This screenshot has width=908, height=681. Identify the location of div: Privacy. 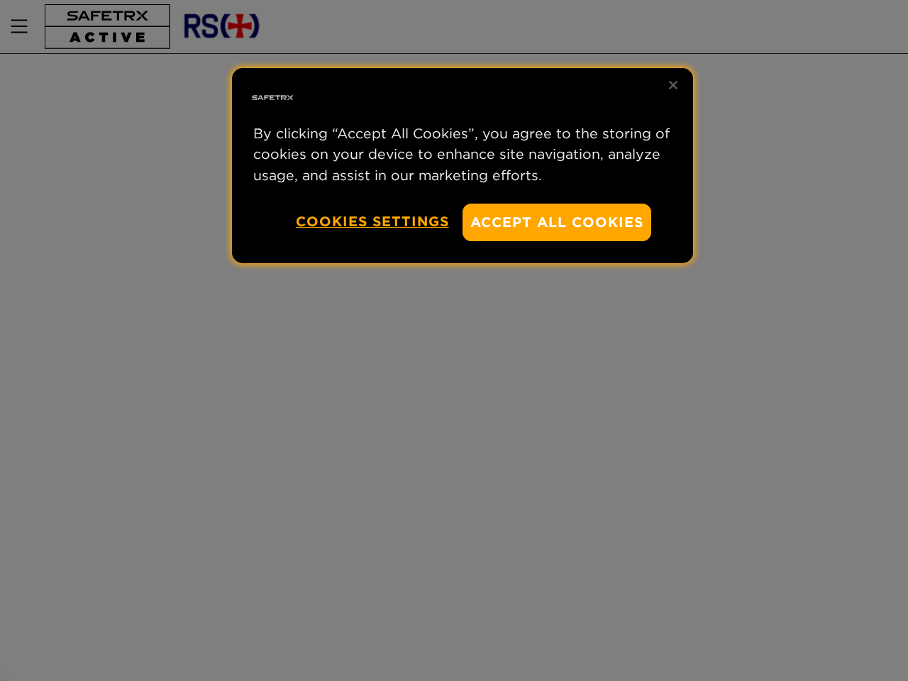
(463, 165).